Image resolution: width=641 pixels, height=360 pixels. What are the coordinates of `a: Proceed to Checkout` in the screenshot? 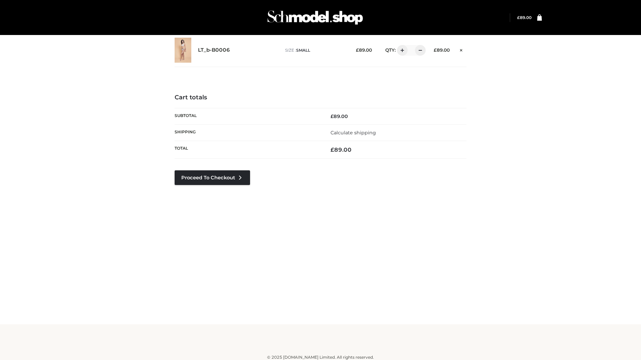 It's located at (212, 178).